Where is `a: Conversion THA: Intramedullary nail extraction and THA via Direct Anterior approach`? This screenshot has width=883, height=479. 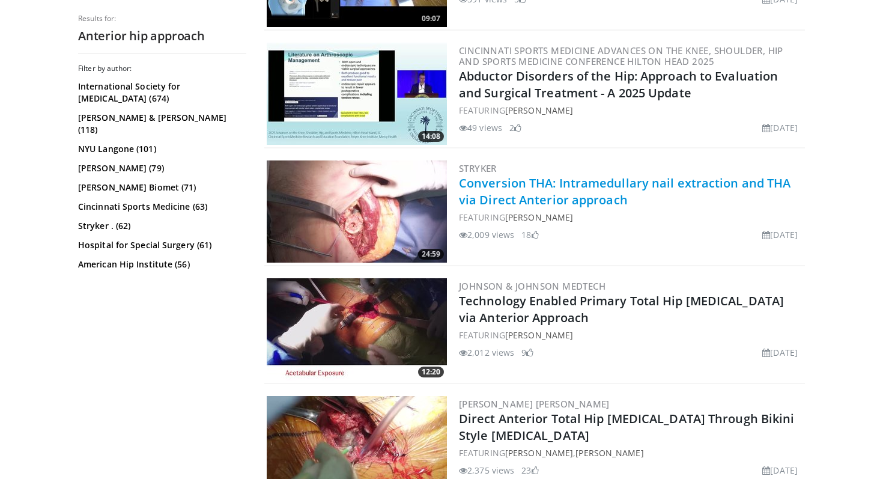 a: Conversion THA: Intramedullary nail extraction and THA via Direct Anterior approach is located at coordinates (625, 191).